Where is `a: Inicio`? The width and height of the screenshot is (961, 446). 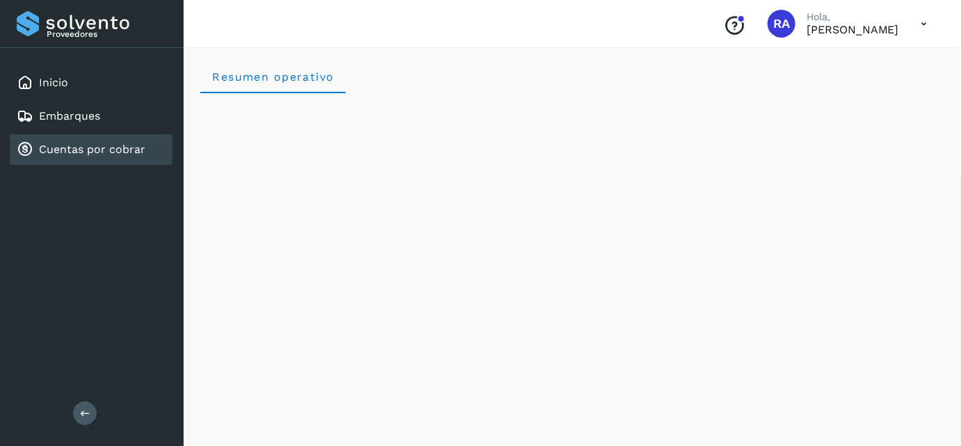 a: Inicio is located at coordinates (54, 82).